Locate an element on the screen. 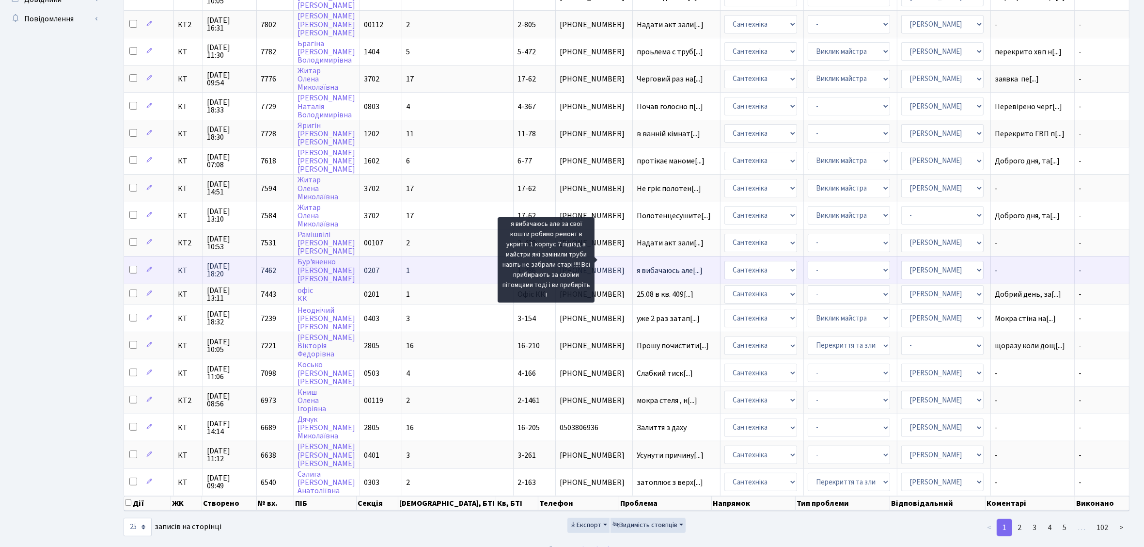 This screenshot has height=547, width=1144. span: Полотенцесушите[...] is located at coordinates (674, 216).